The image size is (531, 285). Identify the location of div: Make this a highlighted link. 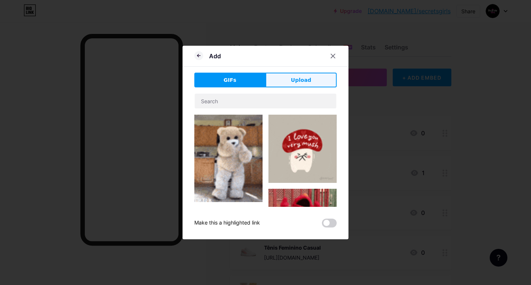
(227, 223).